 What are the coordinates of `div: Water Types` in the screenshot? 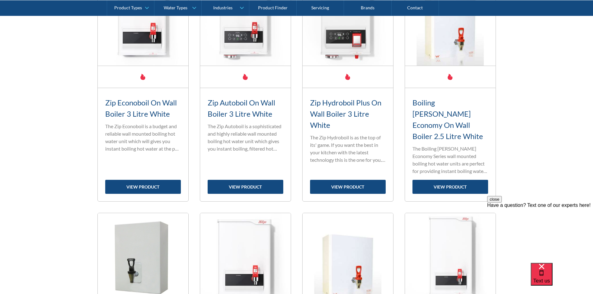 It's located at (175, 7).